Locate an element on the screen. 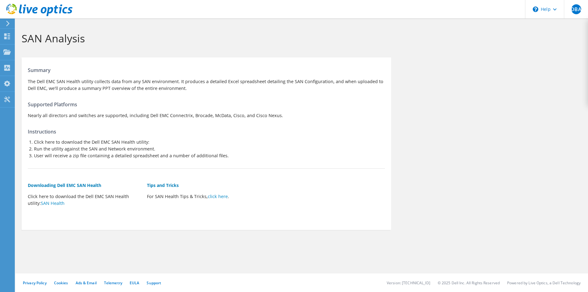 The image size is (588, 292). li: Click here to download the Dell EMC SAN Health utility: is located at coordinates (209, 142).